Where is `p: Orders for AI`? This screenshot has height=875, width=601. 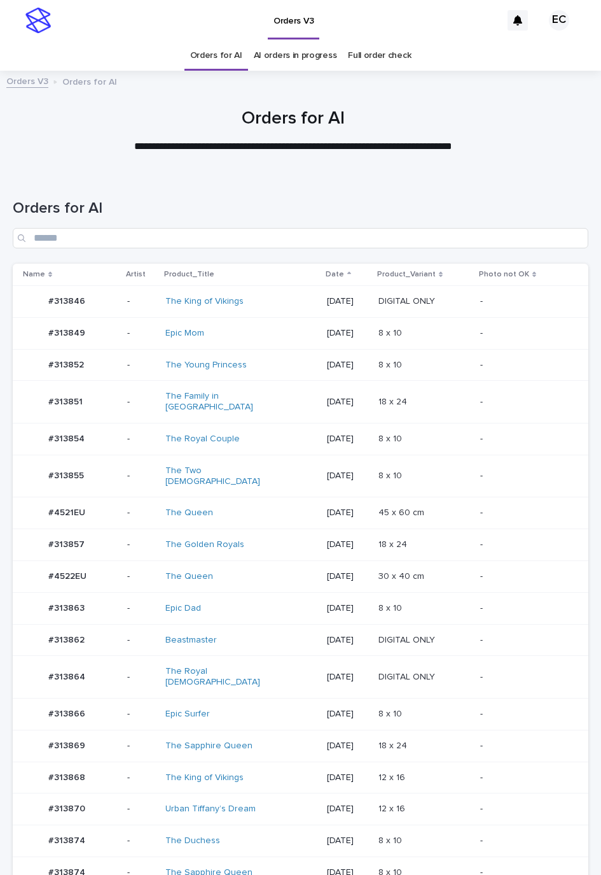
p: Orders for AI is located at coordinates (90, 81).